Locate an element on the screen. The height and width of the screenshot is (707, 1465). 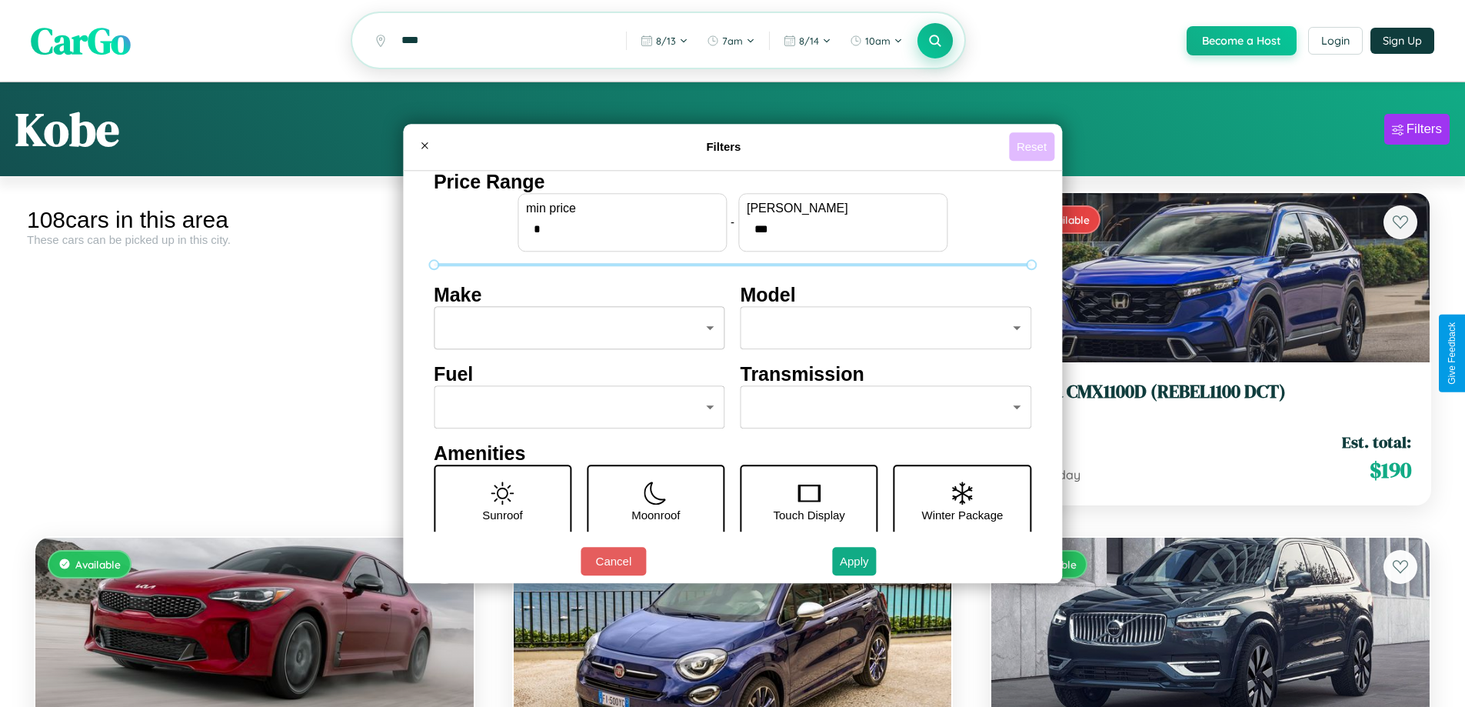
h3: Honda CMX1100D (REBEL1100 DCT) is located at coordinates (1210, 391).